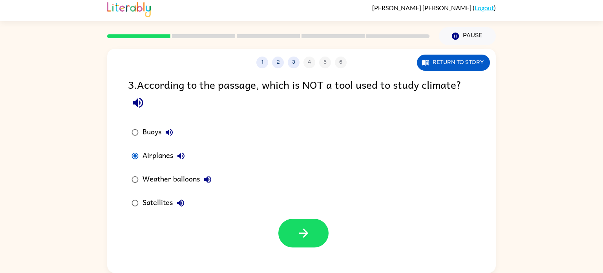 This screenshot has height=273, width=603. Describe the element at coordinates (302, 94) in the screenshot. I see `div: 3 . According to the passage, which is NOT a tool used to study climate?` at that location.